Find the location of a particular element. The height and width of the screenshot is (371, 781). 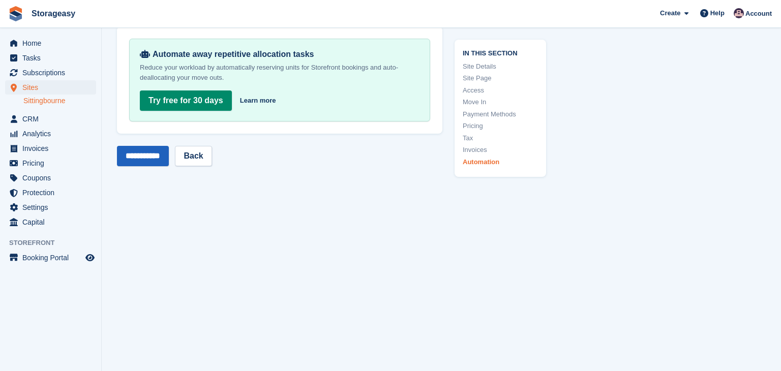

span: Sites is located at coordinates (53, 87).